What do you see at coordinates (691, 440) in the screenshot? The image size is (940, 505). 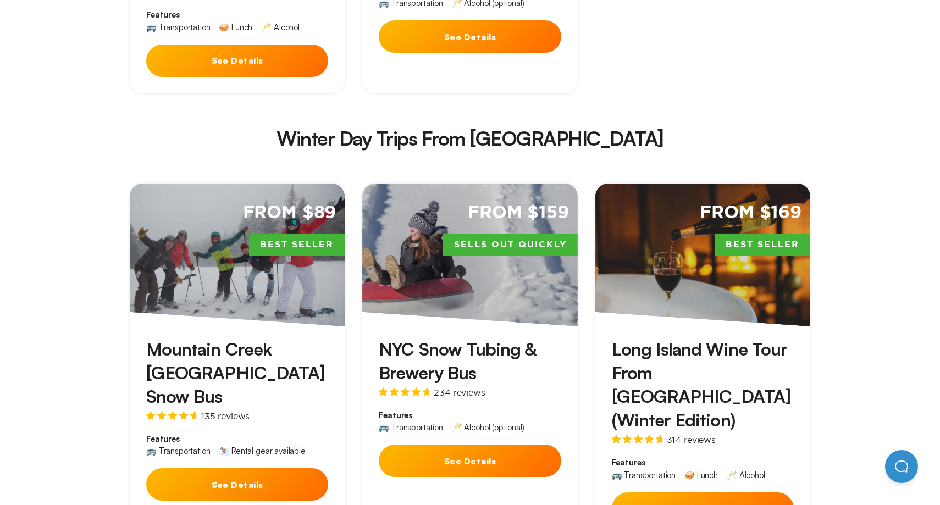 I see `span: 314 reviews` at bounding box center [691, 440].